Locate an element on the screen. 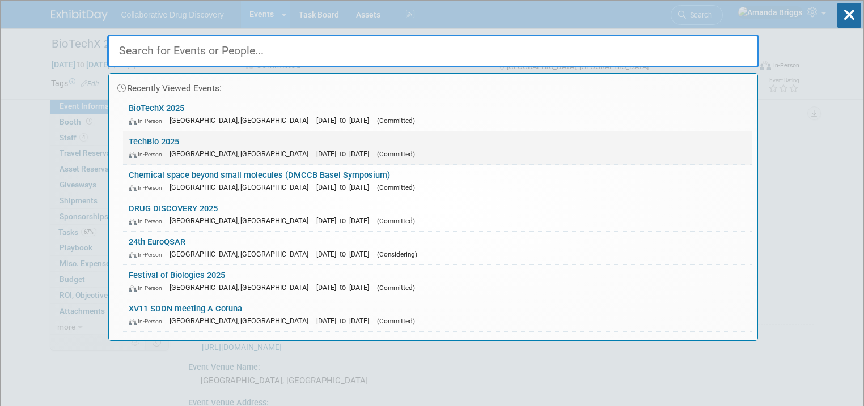  div: Recently Viewed Events: is located at coordinates (433, 86).